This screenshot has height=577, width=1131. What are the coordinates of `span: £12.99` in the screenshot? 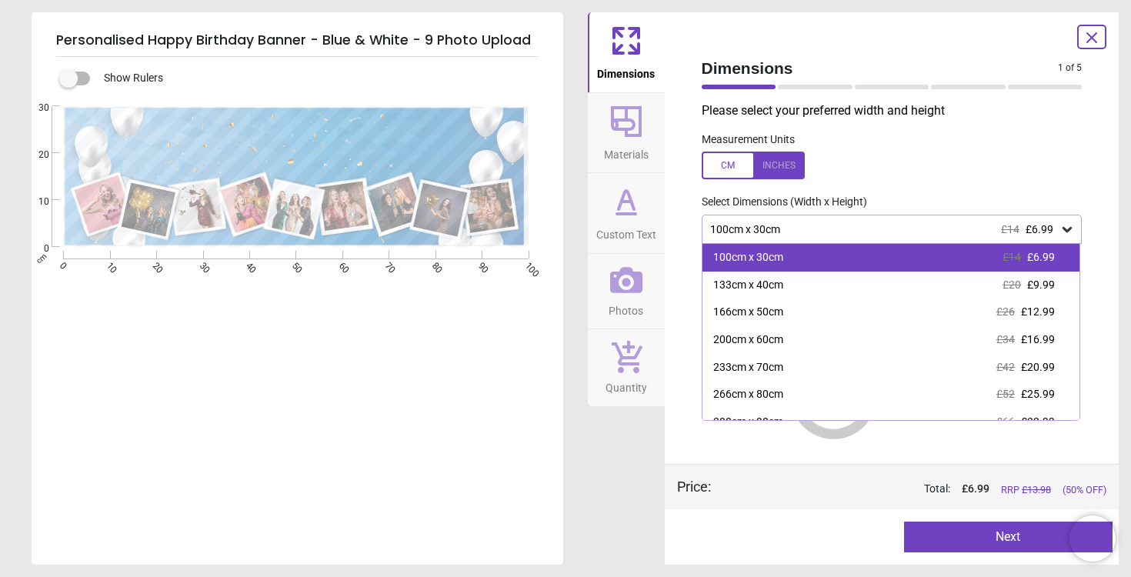 It's located at (1038, 312).